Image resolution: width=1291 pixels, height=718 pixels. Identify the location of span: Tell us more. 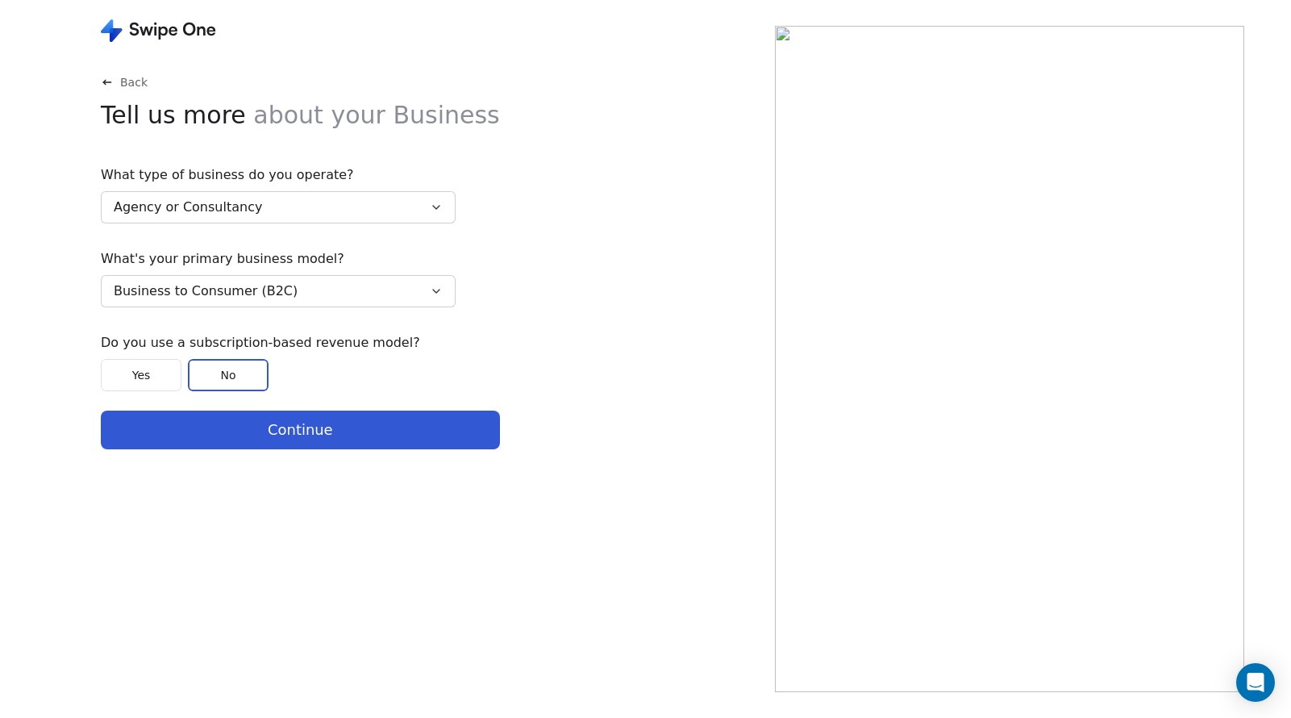
(300, 115).